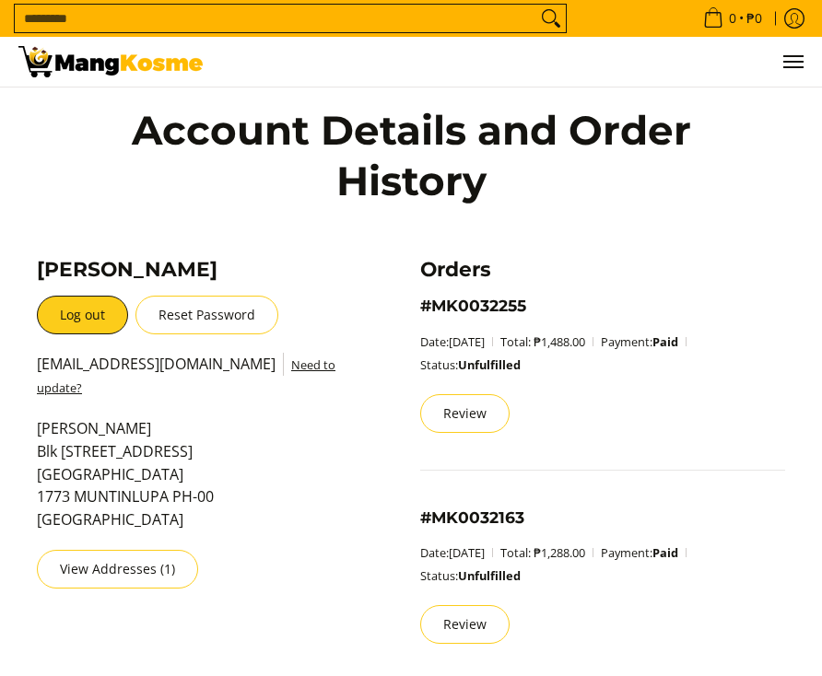 The image size is (822, 676). What do you see at coordinates (732, 18) in the screenshot?
I see `span: 0` at bounding box center [732, 18].